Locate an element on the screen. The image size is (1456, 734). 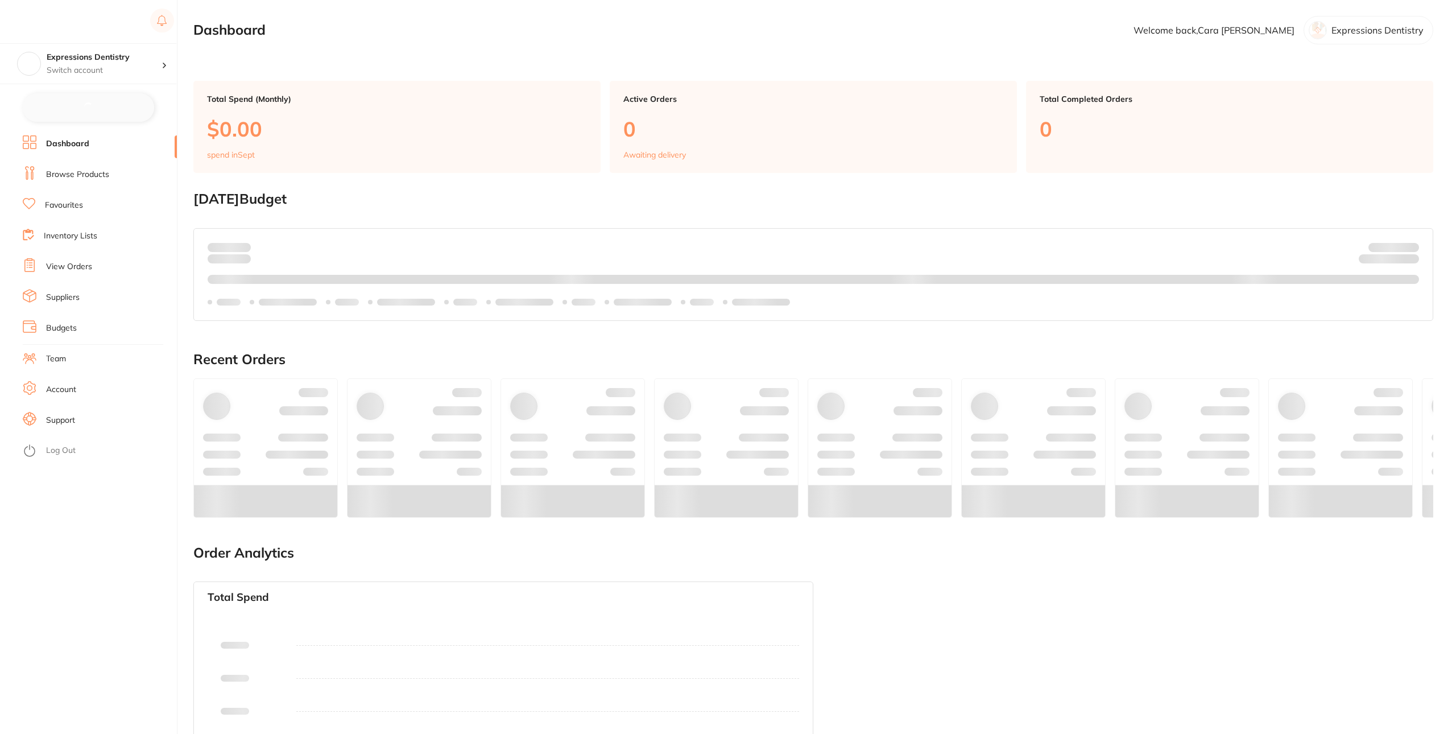
a: Account is located at coordinates (61, 390).